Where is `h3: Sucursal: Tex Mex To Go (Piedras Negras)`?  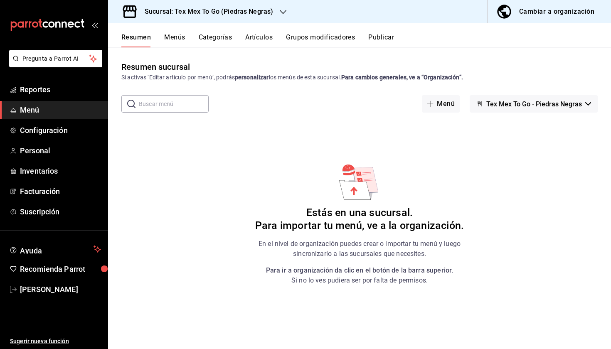 h3: Sucursal: Tex Mex To Go (Piedras Negras) is located at coordinates (205, 12).